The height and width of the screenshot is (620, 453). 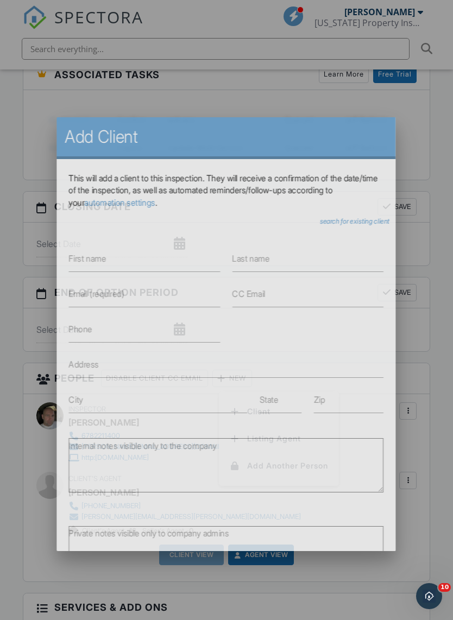 I want to click on a: automation settings, so click(x=120, y=202).